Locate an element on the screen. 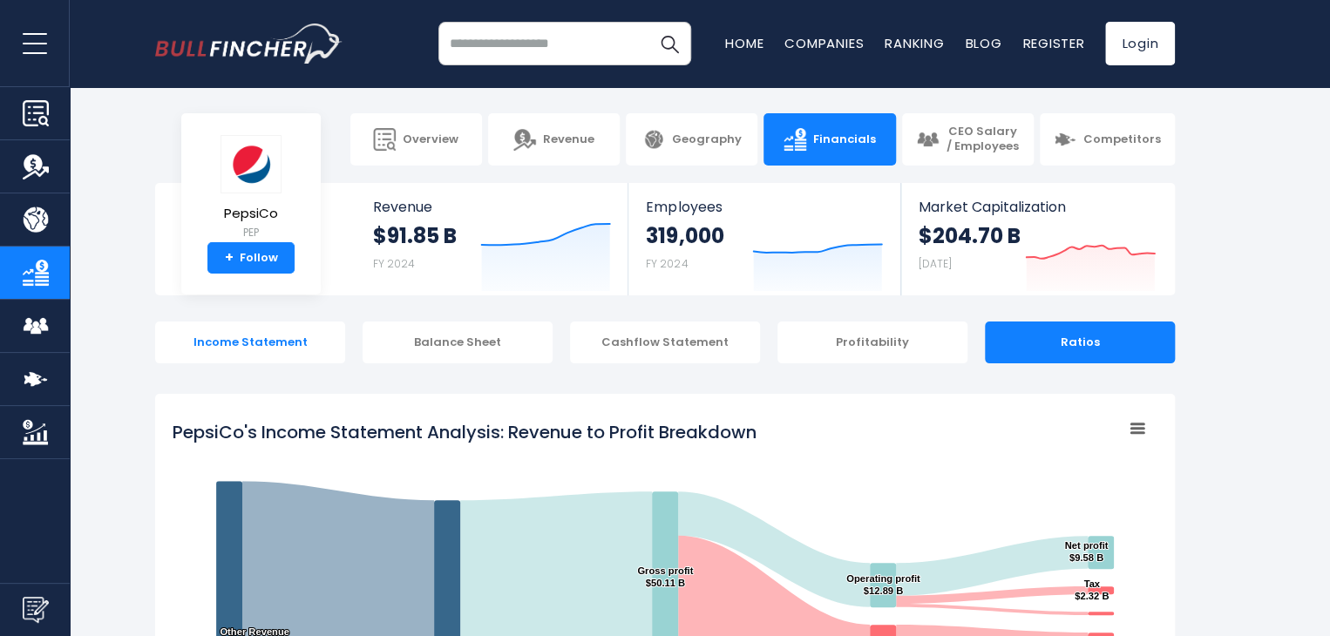  a: Competitors is located at coordinates (1107, 139).